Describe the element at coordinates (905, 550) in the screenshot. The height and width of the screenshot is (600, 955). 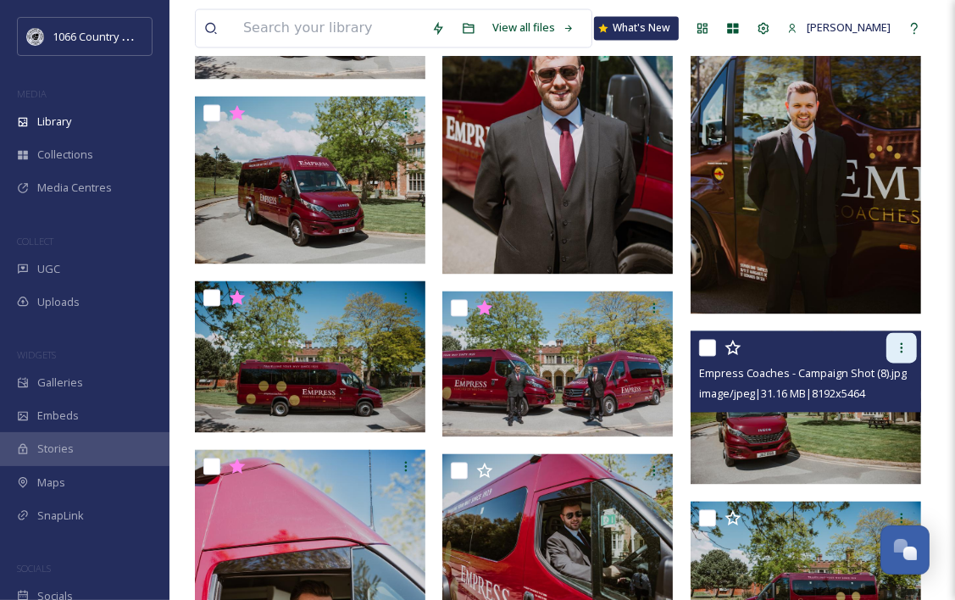
I see `button: Open Chat` at that location.